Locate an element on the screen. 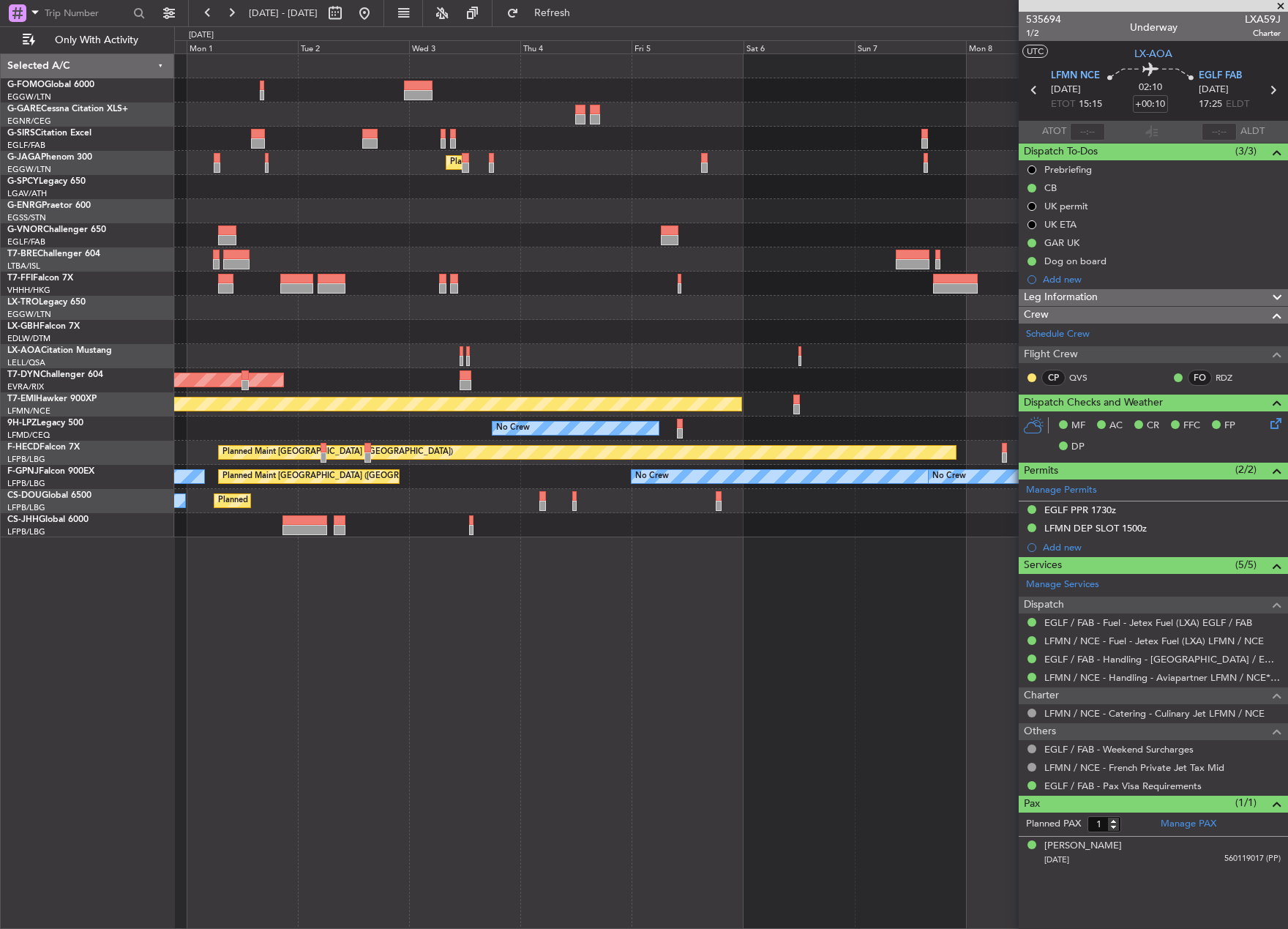  a: Schedule Crew is located at coordinates (1058, 334).